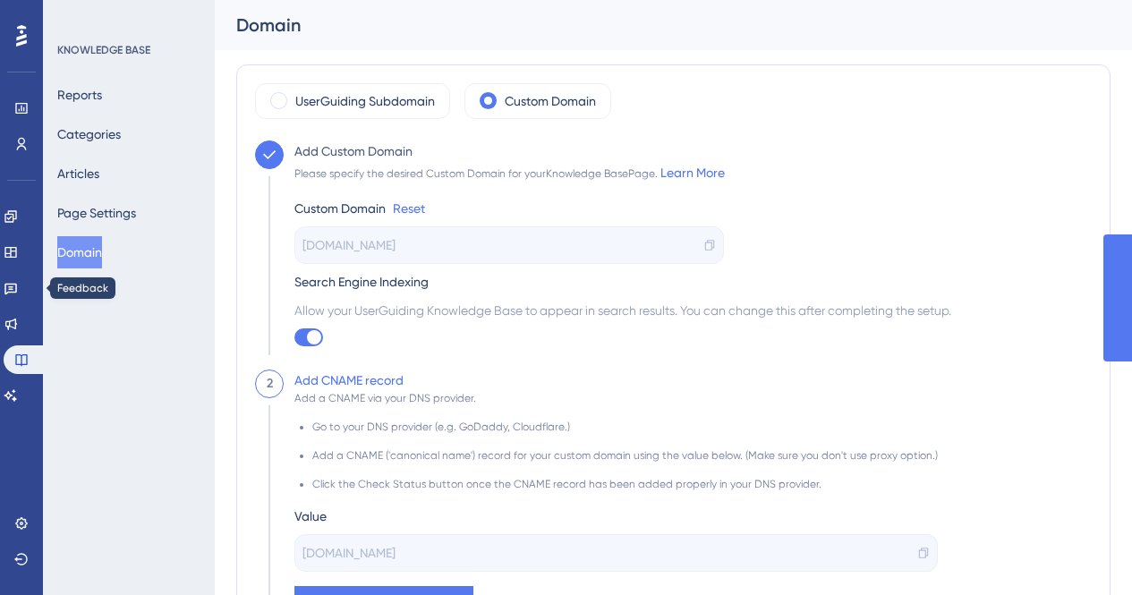 The width and height of the screenshot is (1132, 595). Describe the element at coordinates (624, 484) in the screenshot. I see `li: Click the Check Status button once the CNAME record has been added properly in your DNS provider.` at that location.